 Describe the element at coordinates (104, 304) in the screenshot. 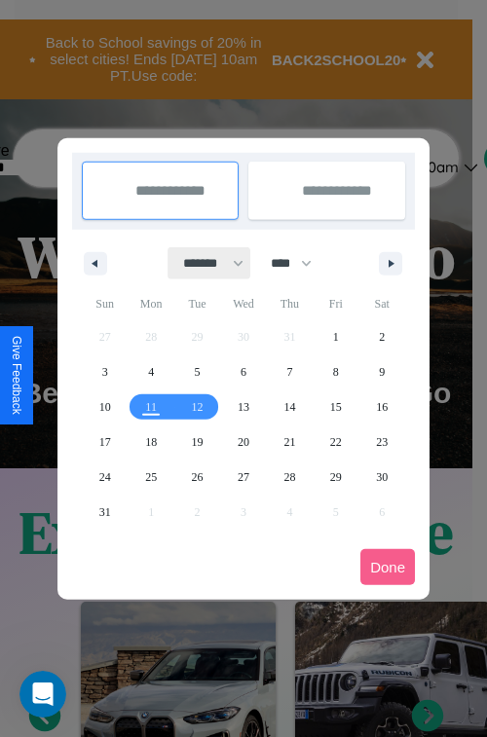

I see `span: Sun` at that location.